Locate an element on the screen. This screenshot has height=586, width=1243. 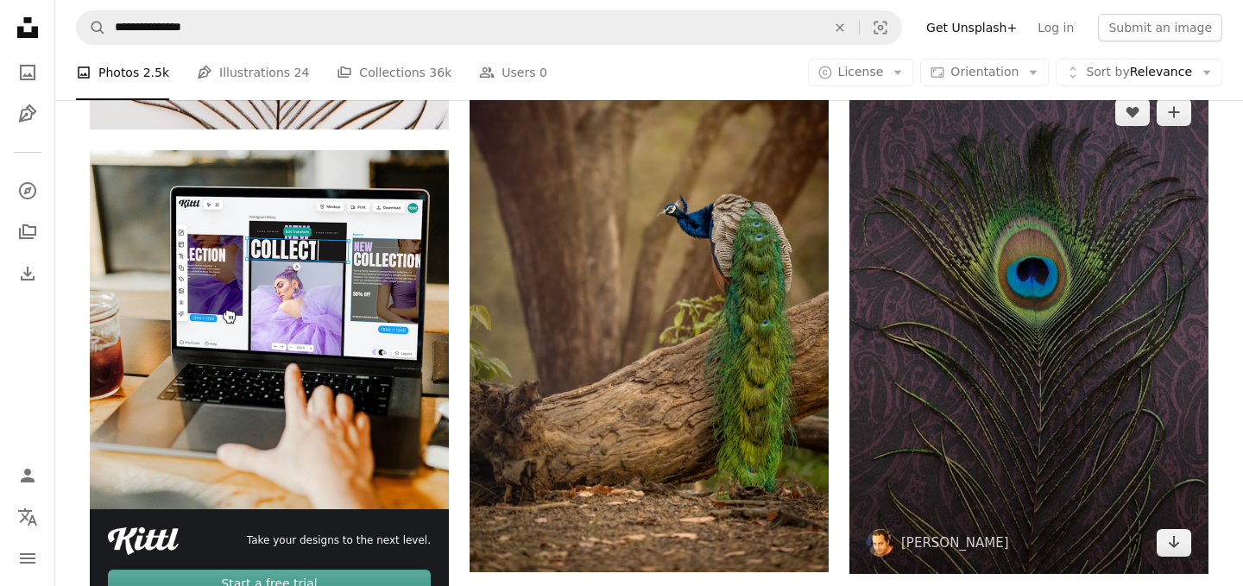
a: Log in / Sign up is located at coordinates (28, 476).